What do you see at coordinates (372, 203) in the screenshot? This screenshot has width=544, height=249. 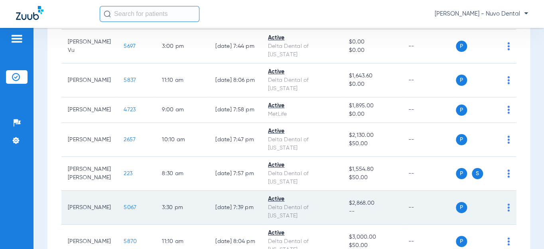 I see `span: $2,868.00` at bounding box center [372, 203].